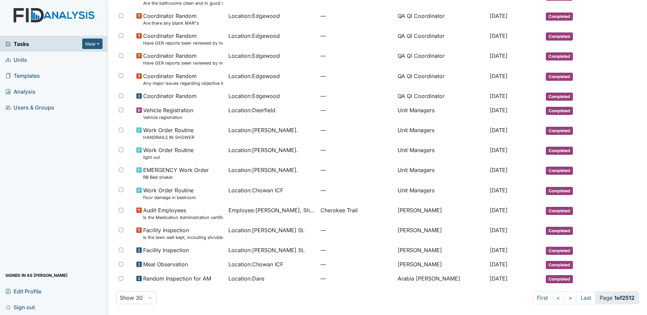 The image size is (647, 315). Describe the element at coordinates (92, 44) in the screenshot. I see `button: New` at that location.